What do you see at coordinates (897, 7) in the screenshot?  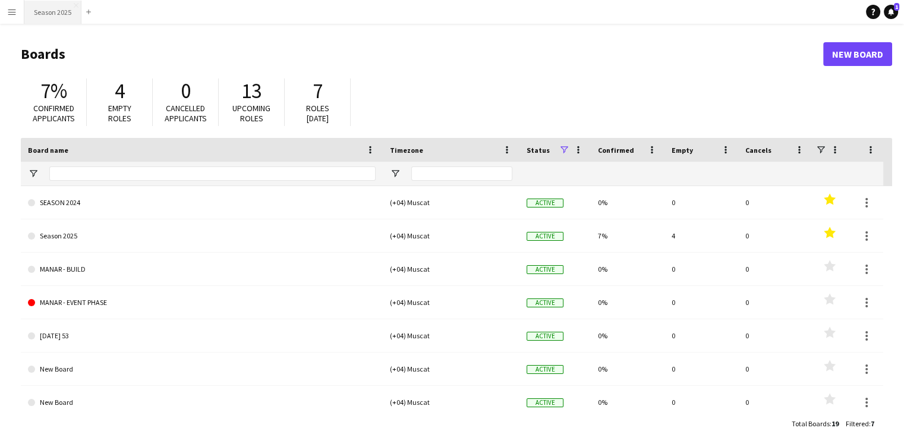 I see `span: 1` at bounding box center [897, 7].